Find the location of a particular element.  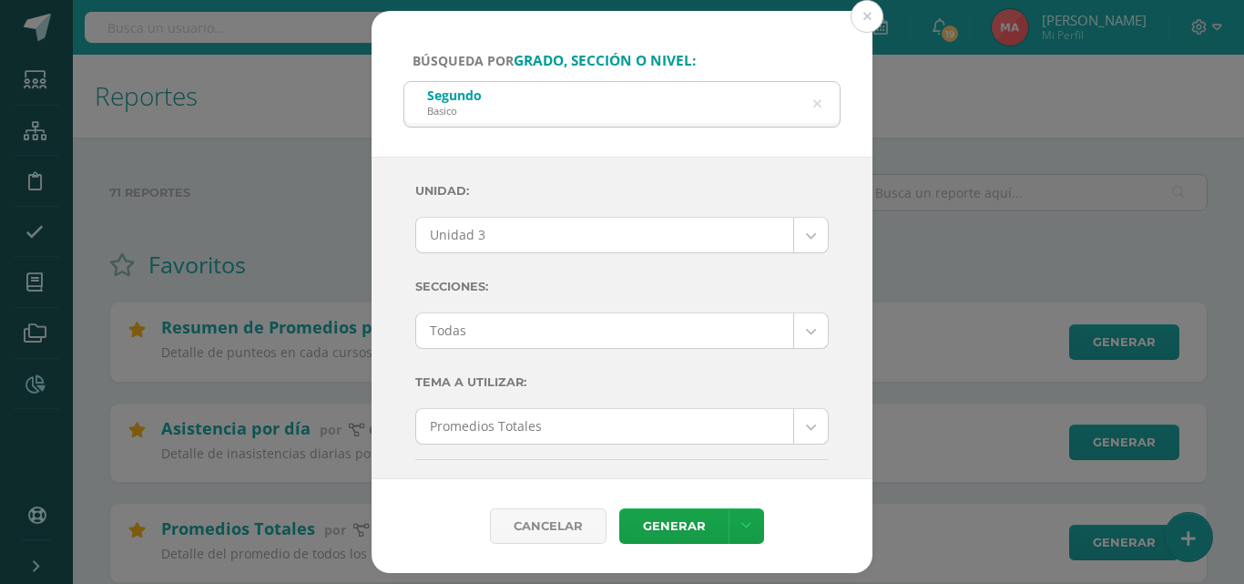

div: Basico is located at coordinates (454, 110).